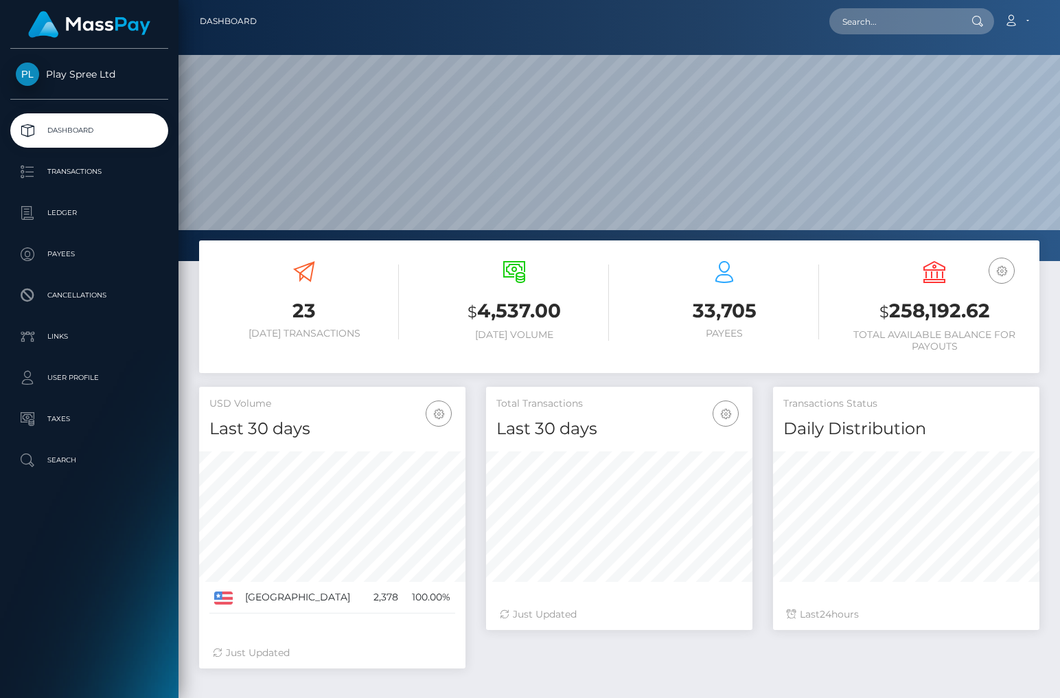 Image resolution: width=1060 pixels, height=698 pixels. Describe the element at coordinates (89, 295) in the screenshot. I see `a: Cancellations` at that location.